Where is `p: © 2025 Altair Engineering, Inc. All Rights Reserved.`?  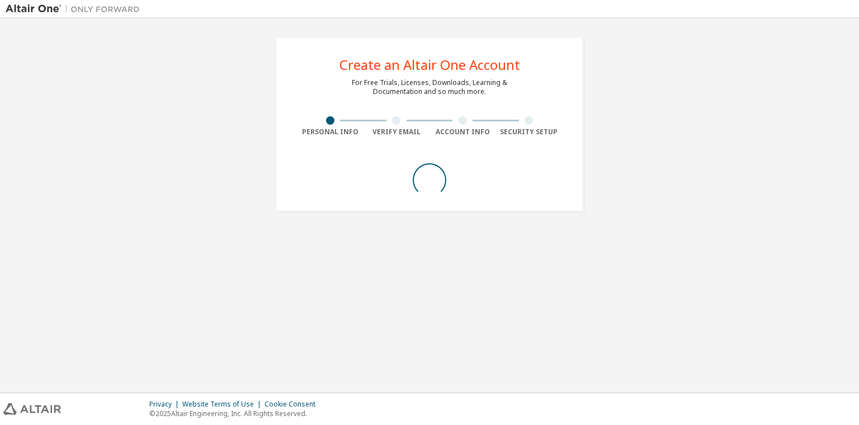 p: © 2025 Altair Engineering, Inc. All Rights Reserved. is located at coordinates (235, 413).